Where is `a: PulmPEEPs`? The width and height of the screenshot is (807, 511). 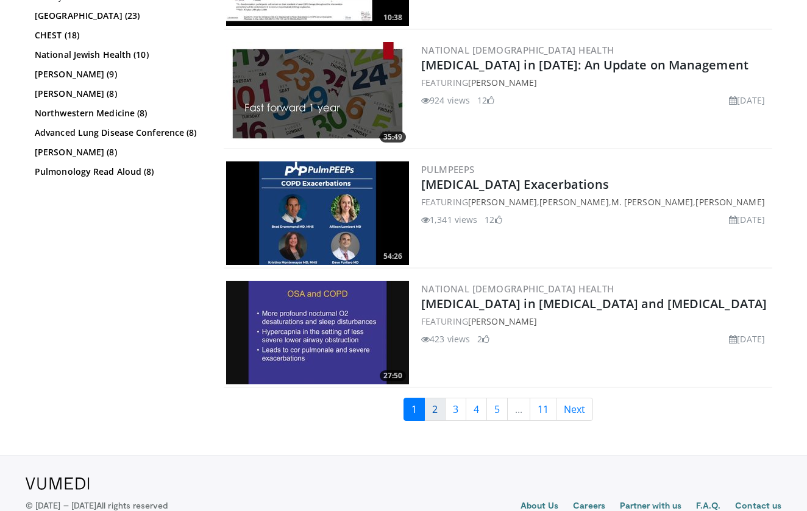
a: PulmPEEPs is located at coordinates (448, 169).